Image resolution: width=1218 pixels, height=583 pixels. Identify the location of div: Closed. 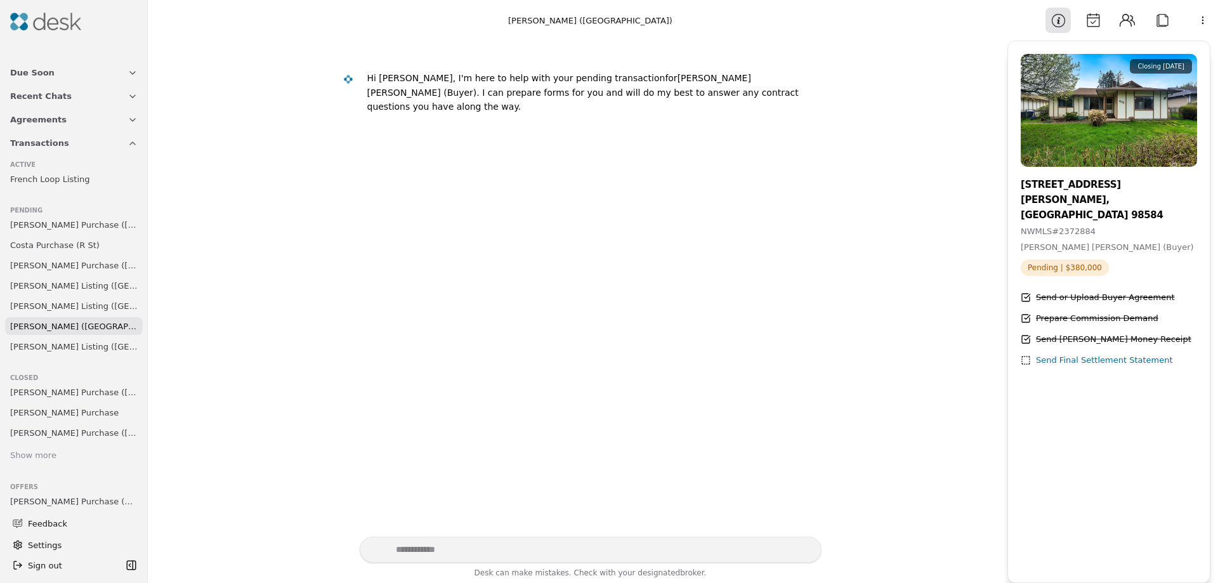
(74, 378).